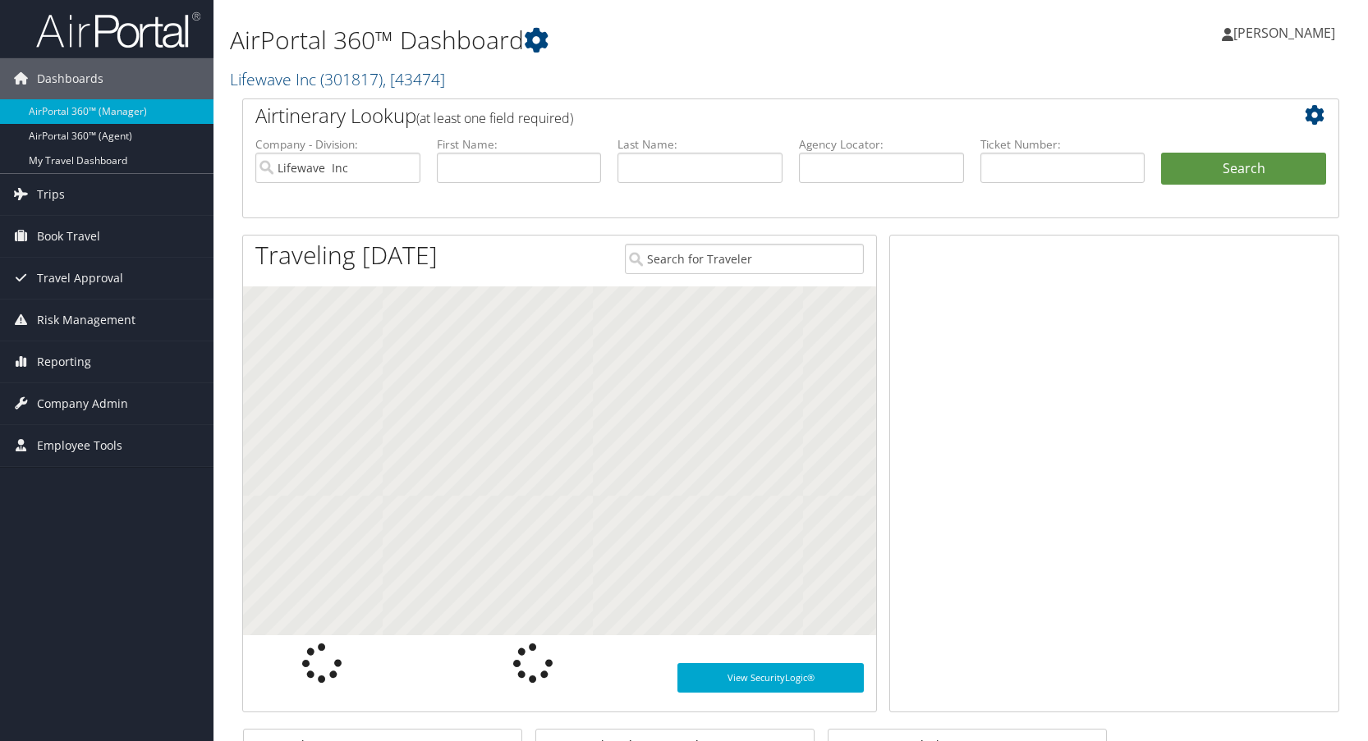 The width and height of the screenshot is (1368, 741). What do you see at coordinates (86, 320) in the screenshot?
I see `span: Risk Management` at bounding box center [86, 320].